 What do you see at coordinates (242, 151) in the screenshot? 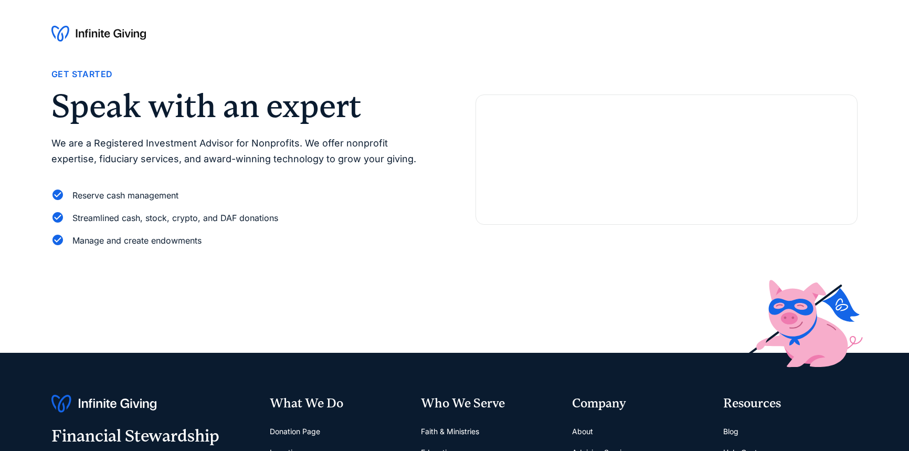
I see `p: We are a Registered Investment Advisor for Nonprofits. We offer nonprofit expertise, fiduciary se...` at bounding box center [242, 151].